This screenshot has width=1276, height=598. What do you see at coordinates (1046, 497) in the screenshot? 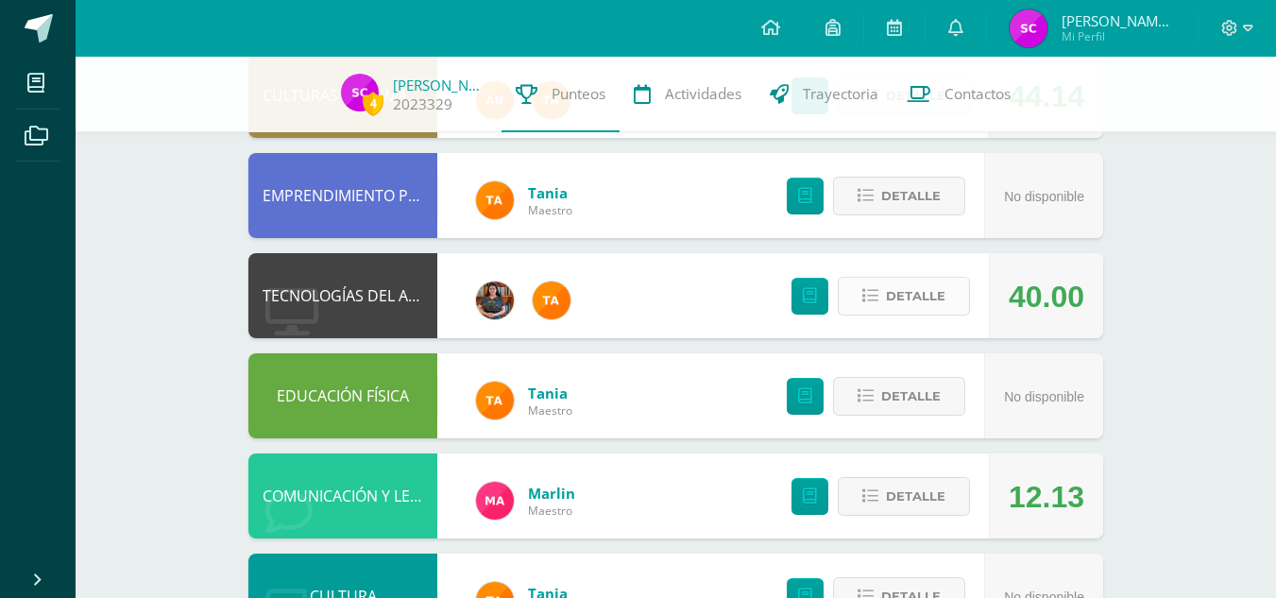
I see `div: 12.13` at bounding box center [1046, 497].